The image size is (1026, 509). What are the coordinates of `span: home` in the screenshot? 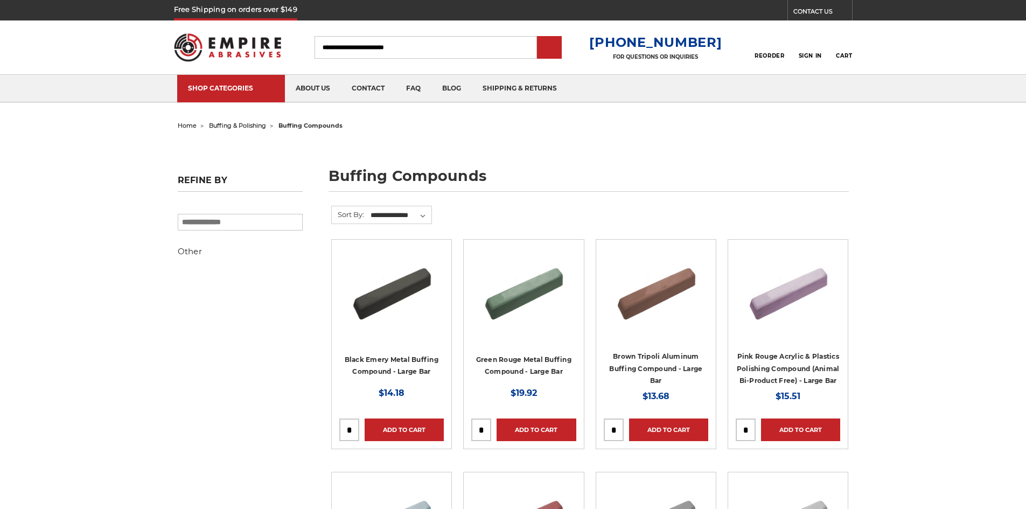 It's located at (187, 126).